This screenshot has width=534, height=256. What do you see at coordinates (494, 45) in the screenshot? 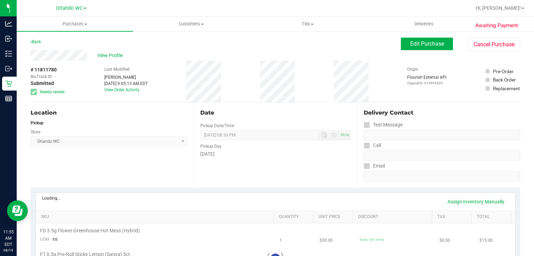
I see `button: Cancel Purchase` at bounding box center [494, 45].